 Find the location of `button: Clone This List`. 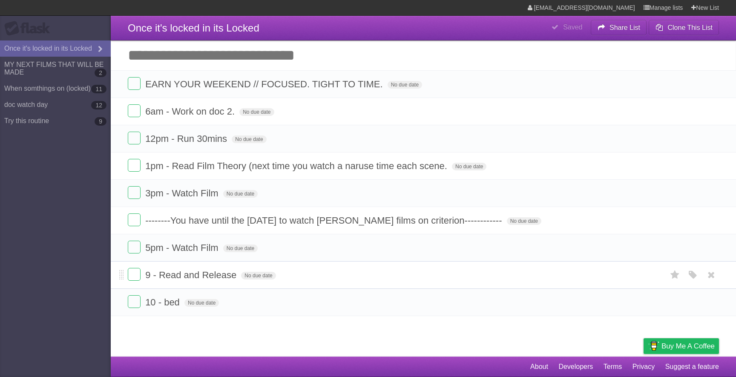

button: Clone This List is located at coordinates (683, 28).